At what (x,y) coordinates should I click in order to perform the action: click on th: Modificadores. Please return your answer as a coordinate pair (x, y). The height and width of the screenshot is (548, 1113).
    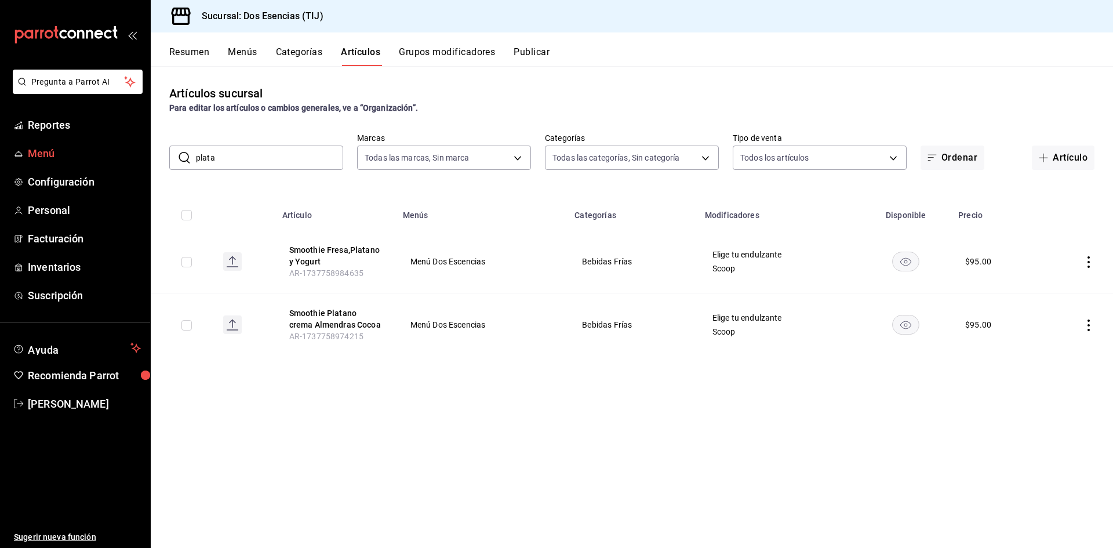
    Looking at the image, I should click on (779, 212).